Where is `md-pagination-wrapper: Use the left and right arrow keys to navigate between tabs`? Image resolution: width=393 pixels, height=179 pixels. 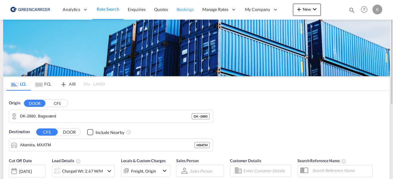 md-pagination-wrapper: Use the left and right arrow keys to navigate between tabs is located at coordinates (56, 84).